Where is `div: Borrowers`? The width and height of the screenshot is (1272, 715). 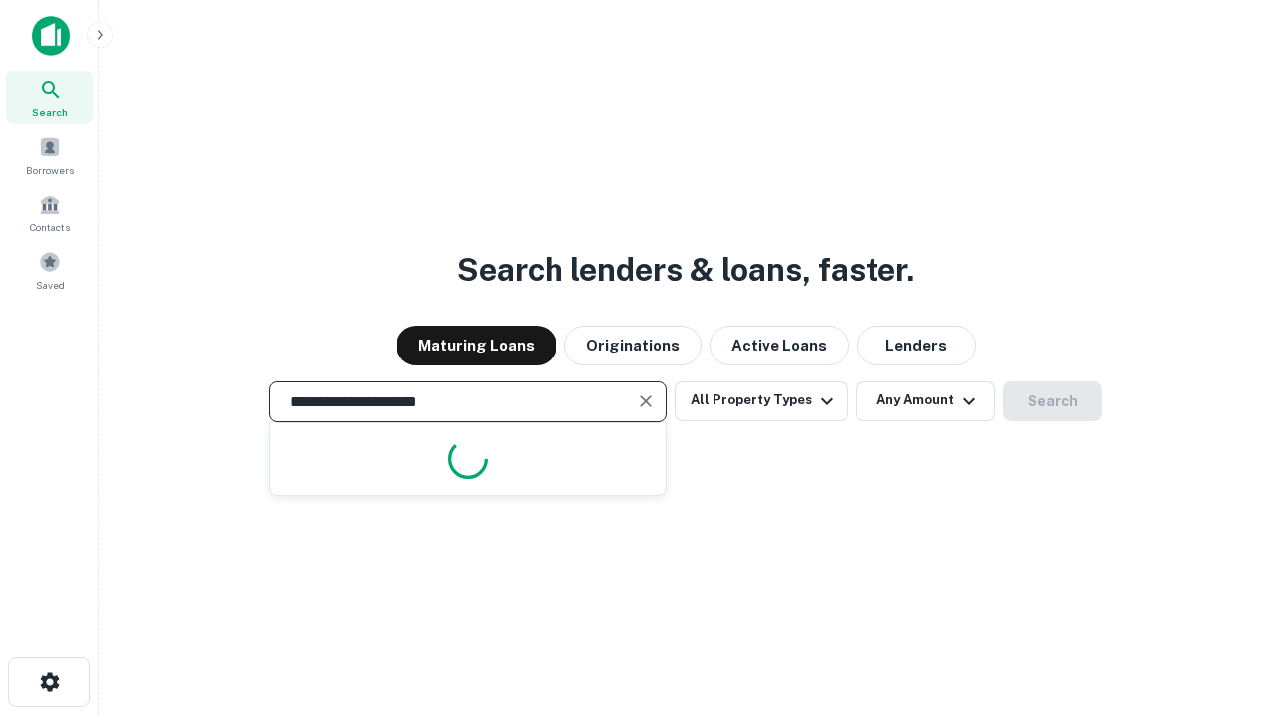 div: Borrowers is located at coordinates (50, 155).